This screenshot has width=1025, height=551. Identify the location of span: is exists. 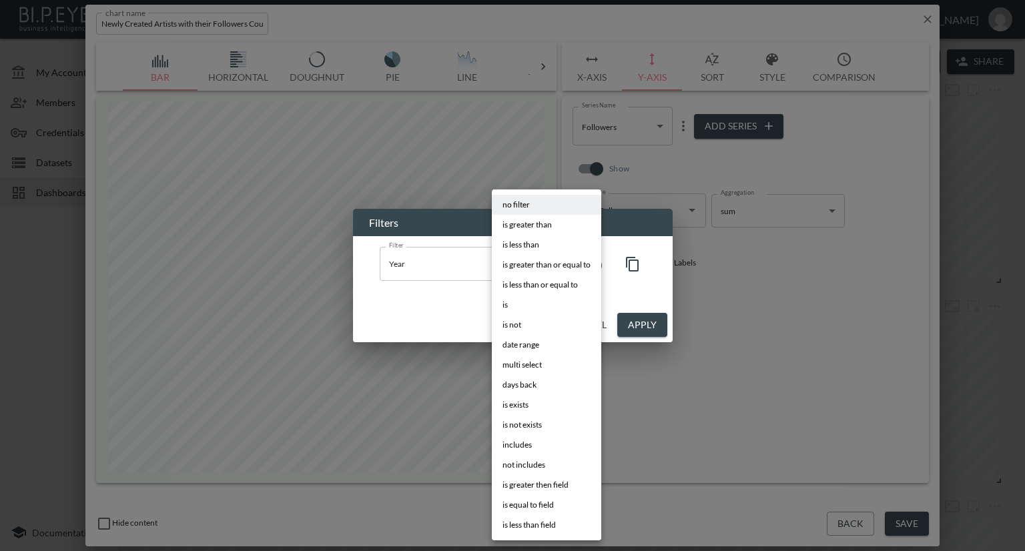
(515, 405).